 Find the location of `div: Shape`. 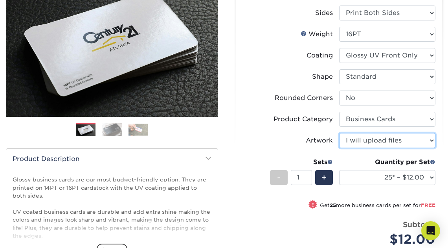

div: Shape is located at coordinates (322, 77).